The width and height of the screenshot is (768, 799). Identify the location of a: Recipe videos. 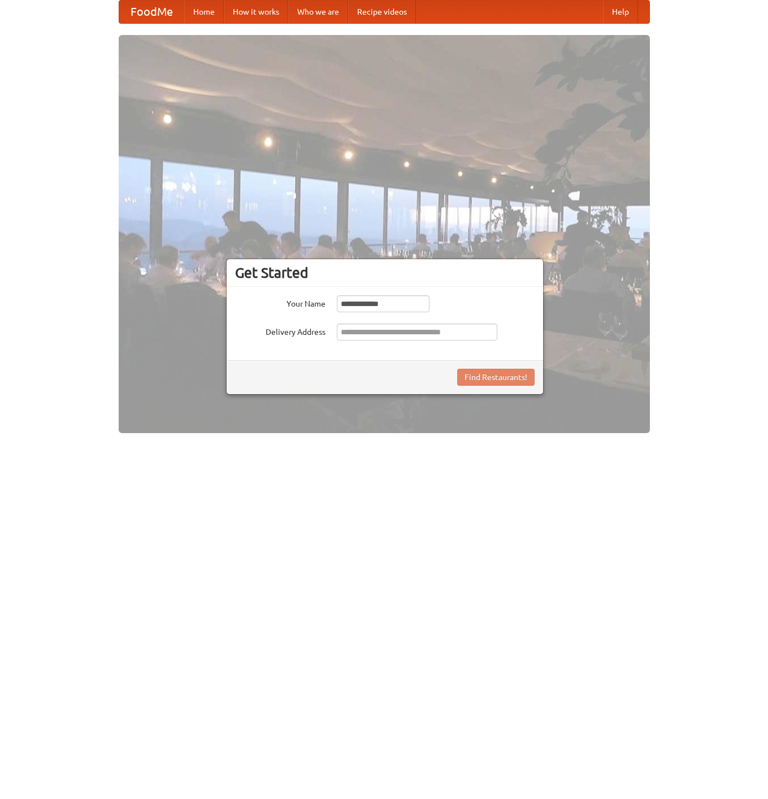
(382, 12).